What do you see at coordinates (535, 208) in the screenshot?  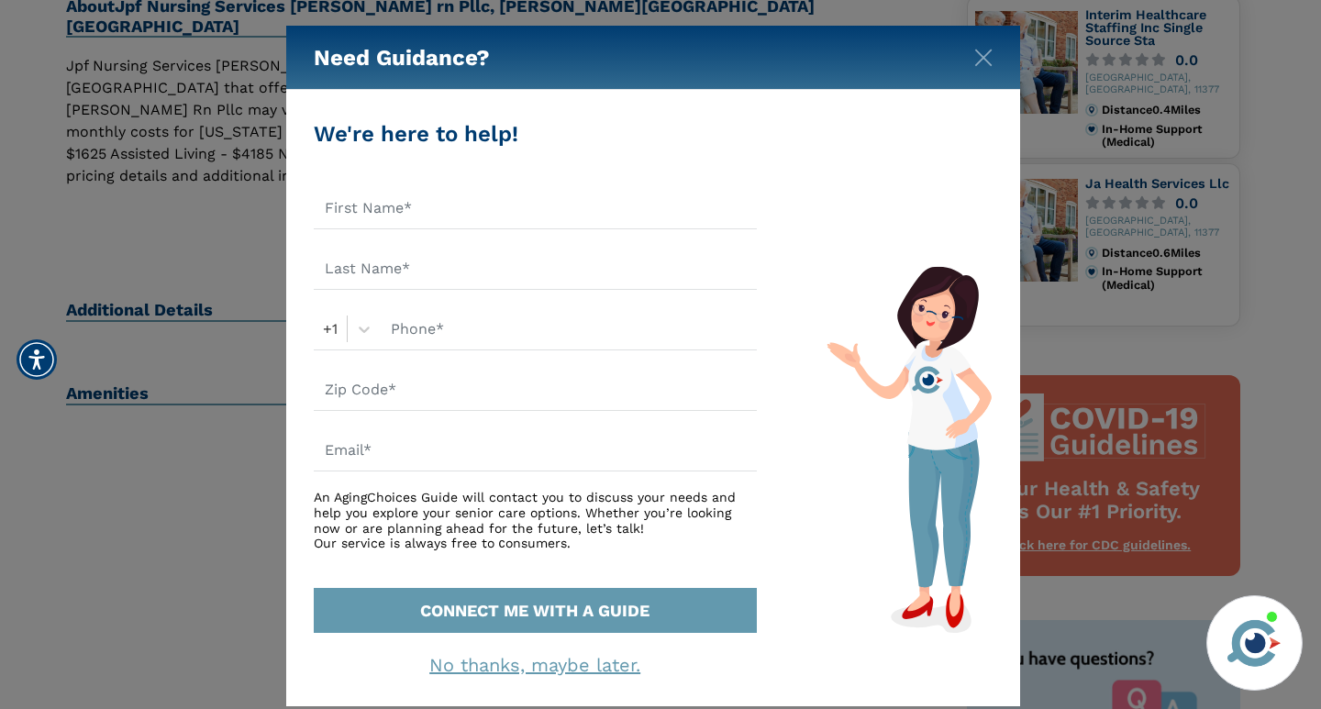 I see `input: First Name*` at bounding box center [535, 208].